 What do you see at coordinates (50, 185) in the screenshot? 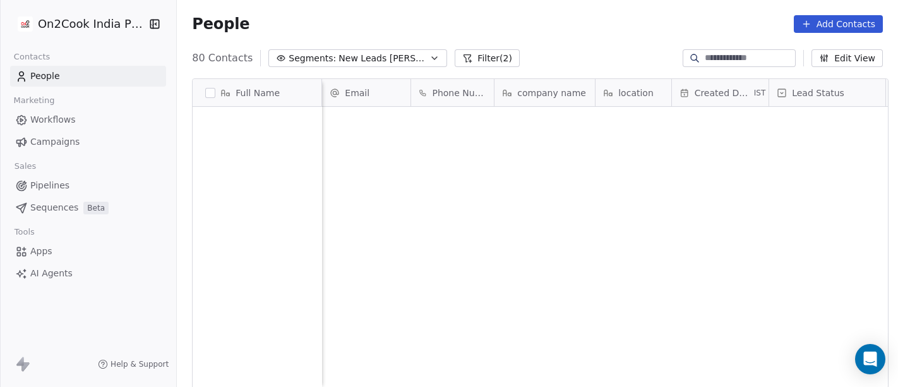
I see `span: Pipelines` at bounding box center [50, 185].